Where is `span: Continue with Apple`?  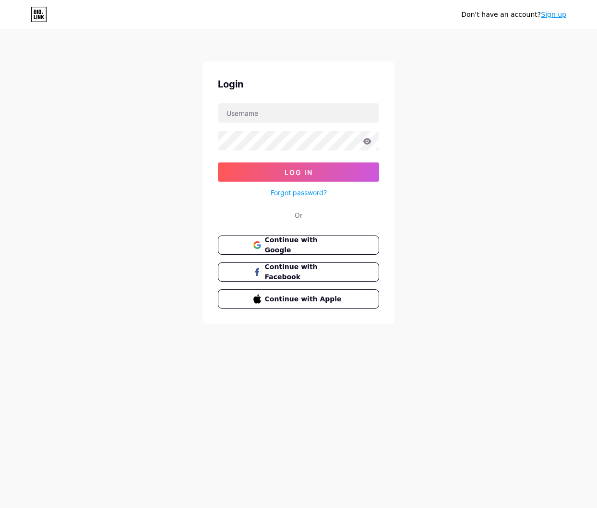
span: Continue with Apple is located at coordinates (304, 299).